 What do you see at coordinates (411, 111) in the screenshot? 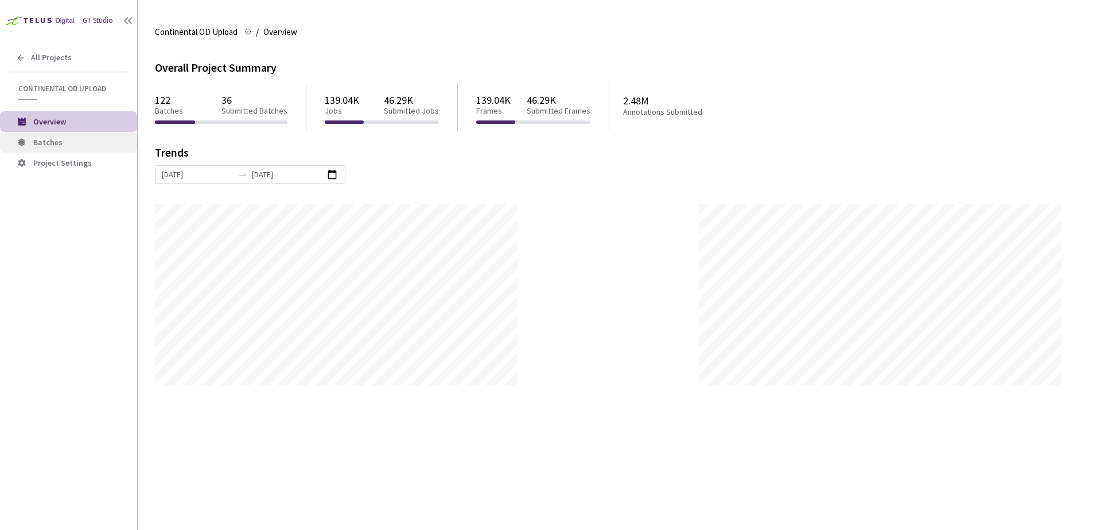
I see `p: Submitted Jobs` at bounding box center [411, 111].